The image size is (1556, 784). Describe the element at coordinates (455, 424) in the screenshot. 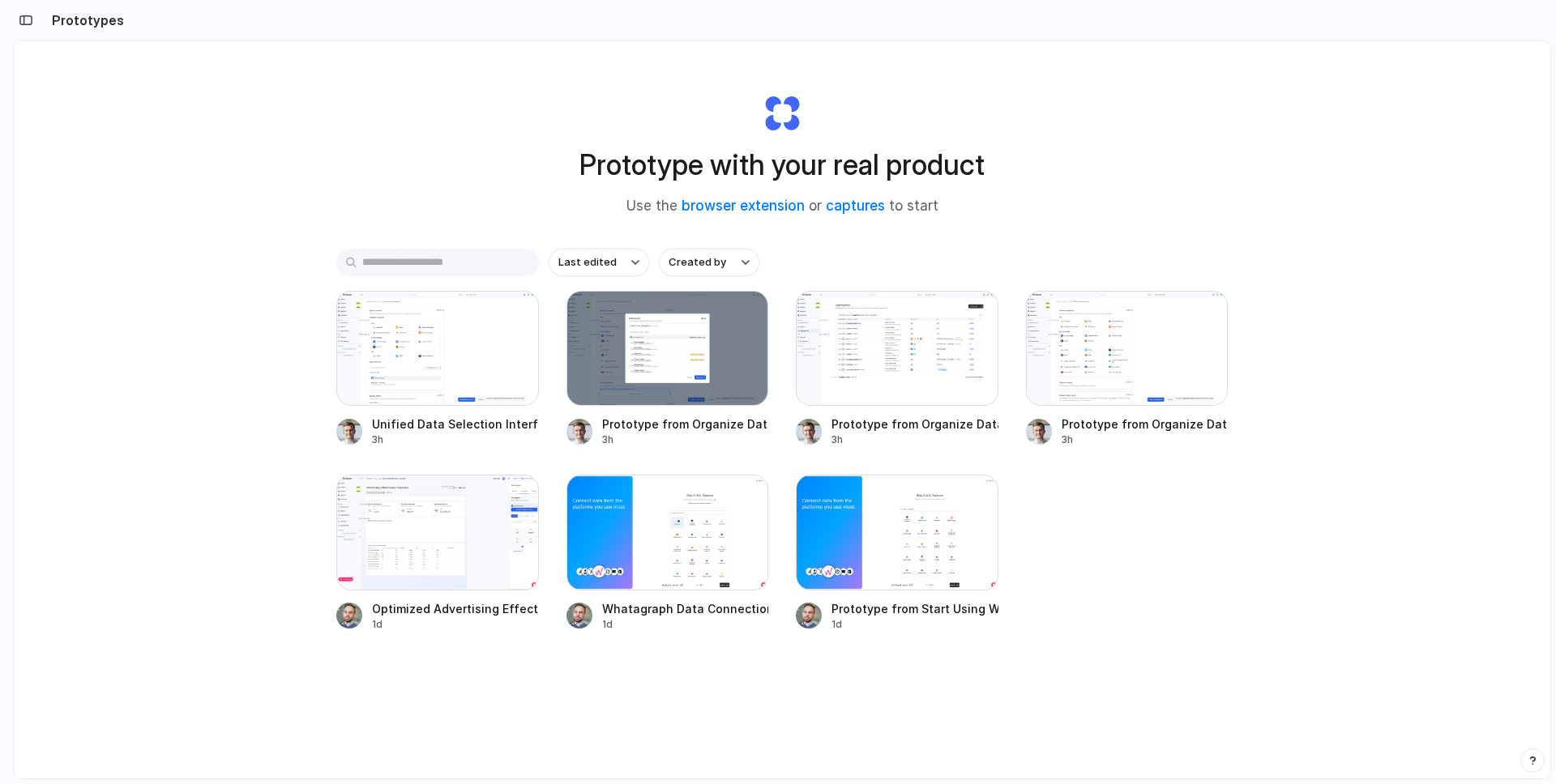

I see `div: Unified Data Selection Interface` at that location.